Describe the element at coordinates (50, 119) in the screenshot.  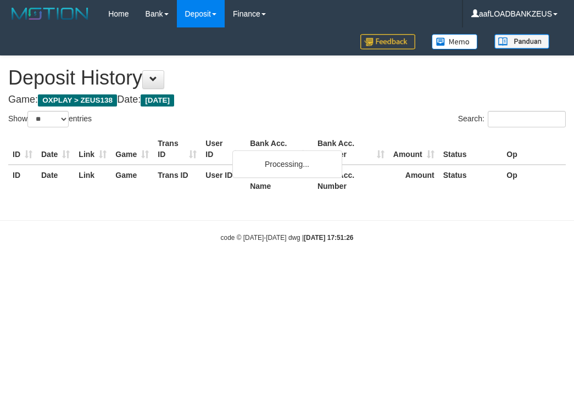
I see `label: Show entries` at that location.